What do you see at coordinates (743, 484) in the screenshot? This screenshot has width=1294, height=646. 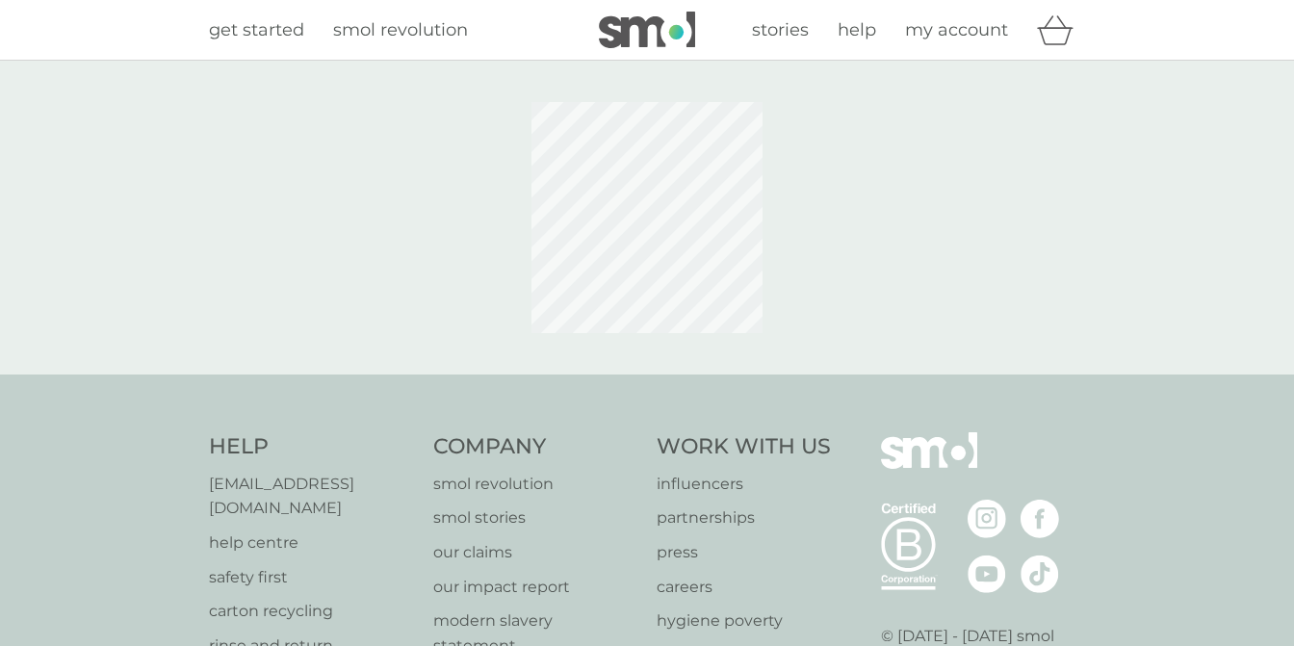 I see `a: influencers` at bounding box center [743, 484].